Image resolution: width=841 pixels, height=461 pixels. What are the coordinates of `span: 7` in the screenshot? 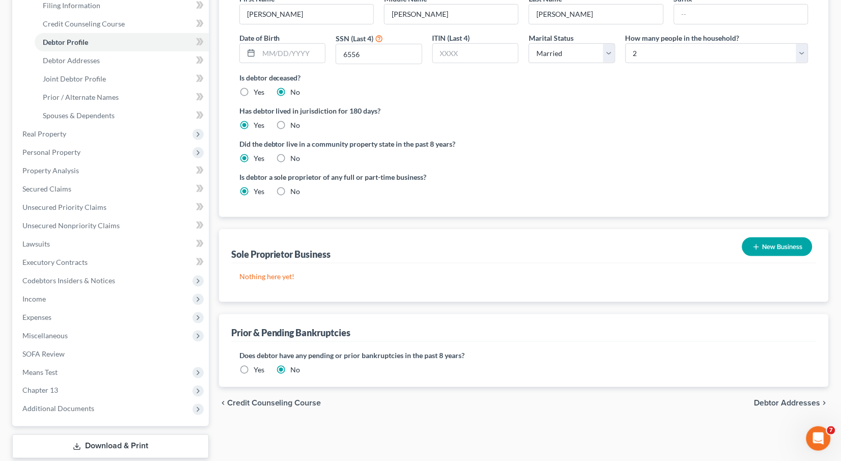 It's located at (831, 430).